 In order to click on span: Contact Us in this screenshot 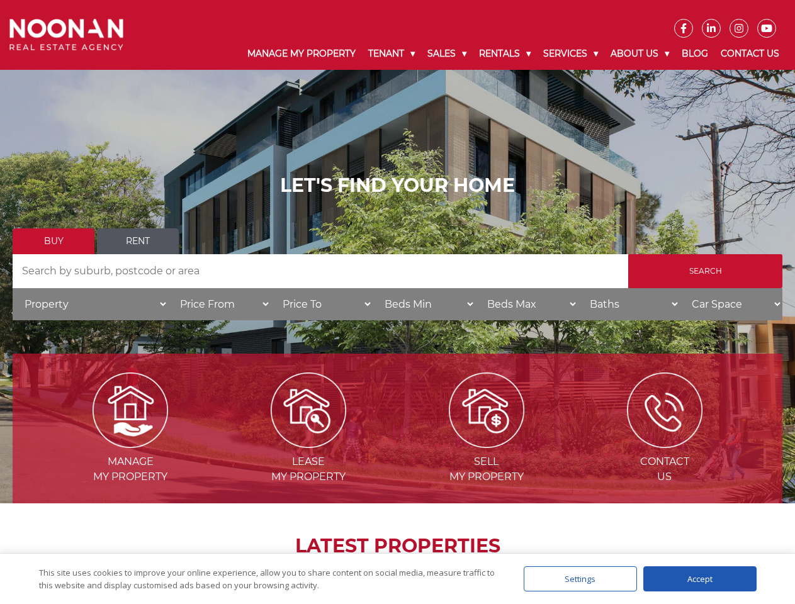, I will do `click(664, 470)`.